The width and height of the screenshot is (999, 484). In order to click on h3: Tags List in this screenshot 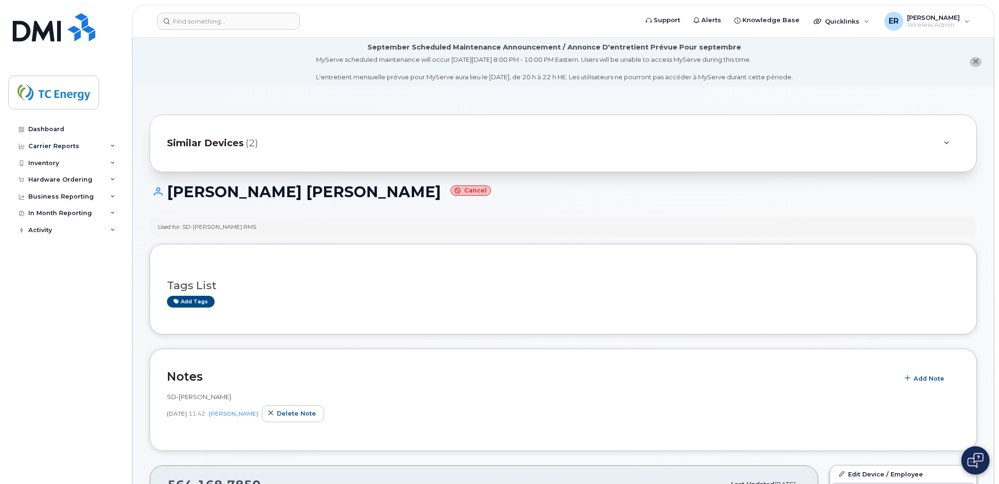, I will do `click(563, 285)`.